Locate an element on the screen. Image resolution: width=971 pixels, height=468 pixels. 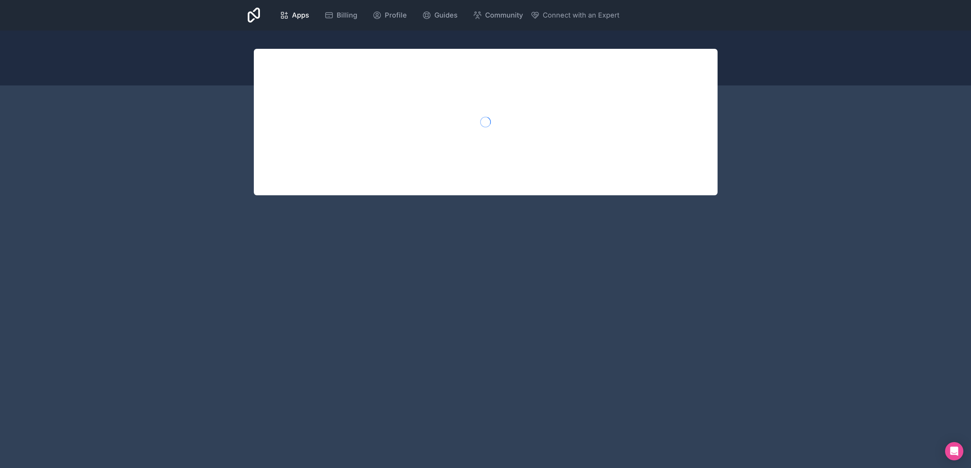
a: Guides is located at coordinates (439, 15).